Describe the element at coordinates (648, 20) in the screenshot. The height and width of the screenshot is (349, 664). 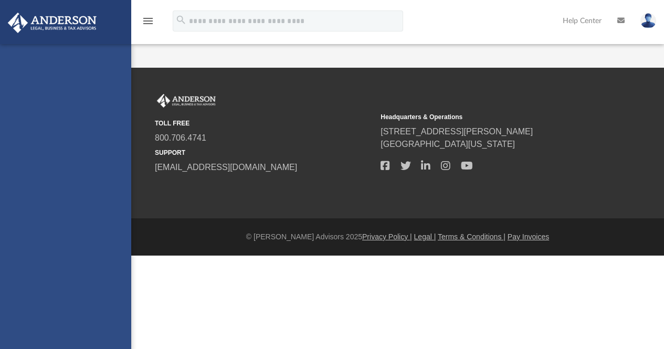
I see `img: User Pic` at that location.